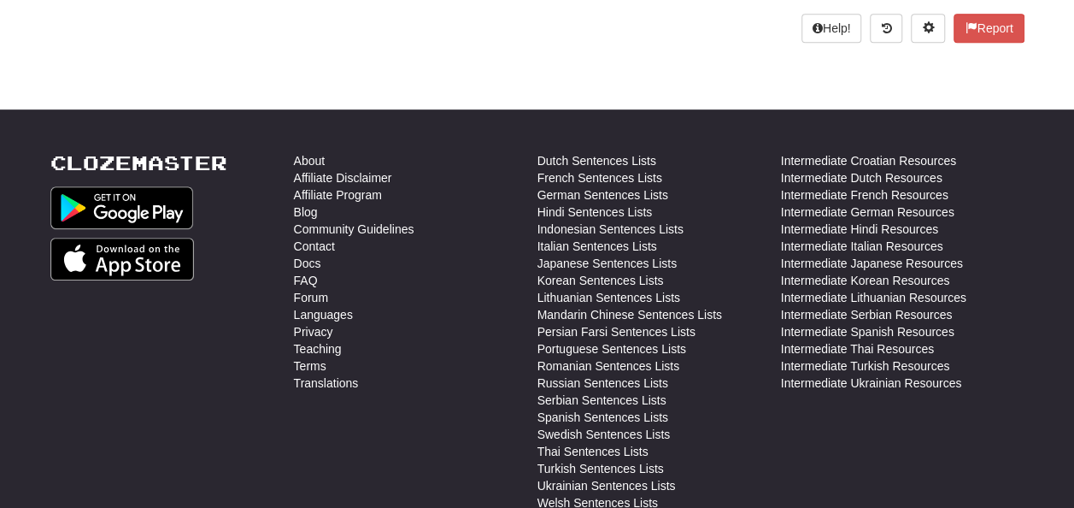 Image resolution: width=1074 pixels, height=508 pixels. What do you see at coordinates (612, 349) in the screenshot?
I see `a: Portuguese Sentences Lists` at bounding box center [612, 349].